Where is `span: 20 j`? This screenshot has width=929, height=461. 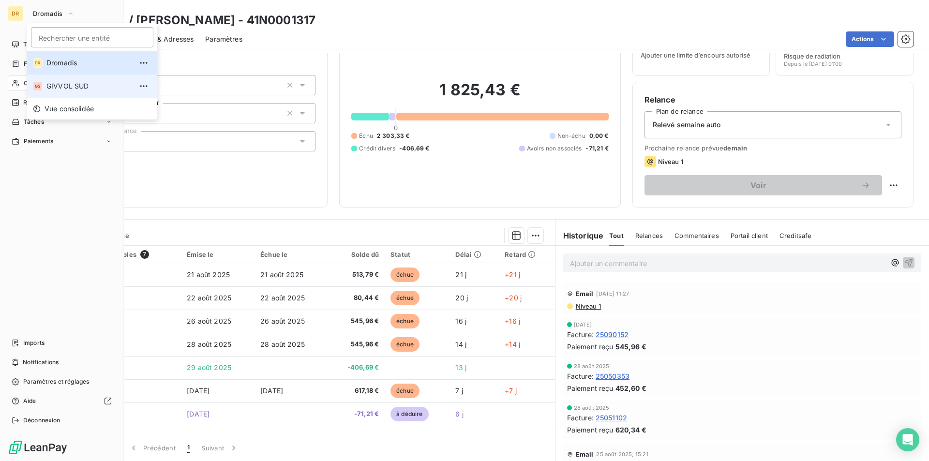
span: 20 j is located at coordinates (461, 297).